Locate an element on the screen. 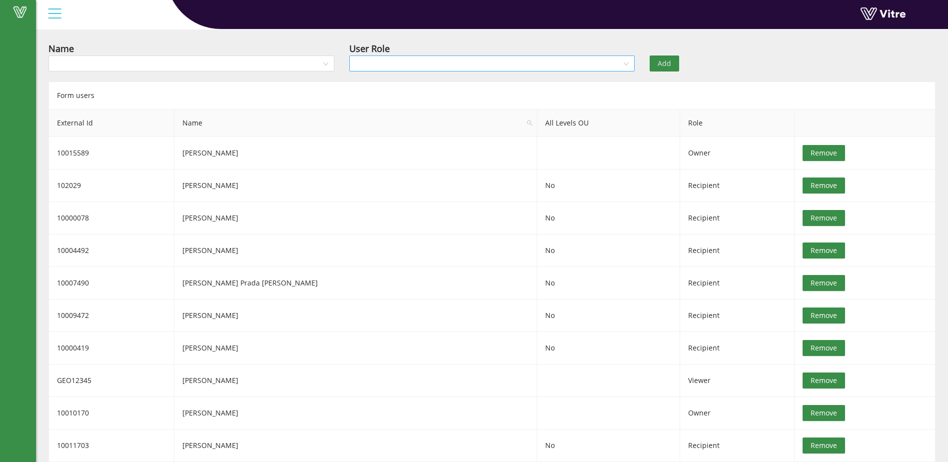 The width and height of the screenshot is (948, 462). div: User Role is located at coordinates (369, 48).